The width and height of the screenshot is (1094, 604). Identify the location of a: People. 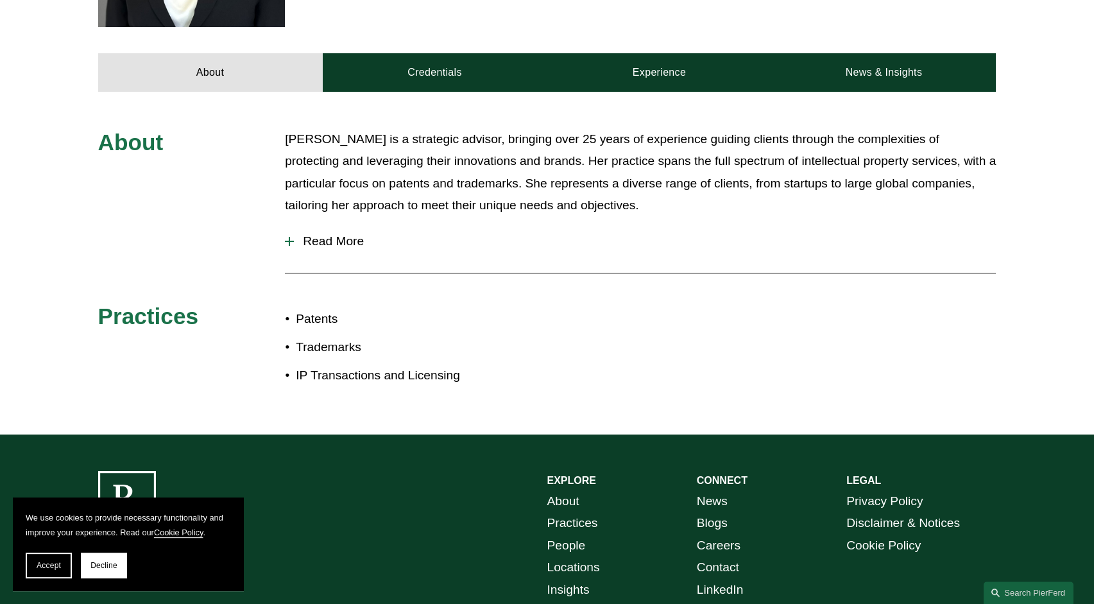
(567, 546).